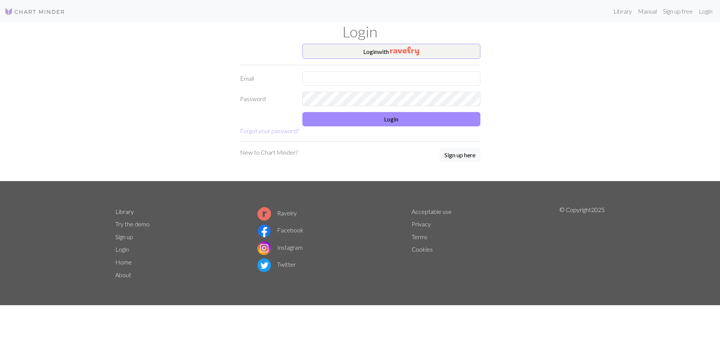 The width and height of the screenshot is (720, 361). I want to click on a: Forgot your password?, so click(269, 131).